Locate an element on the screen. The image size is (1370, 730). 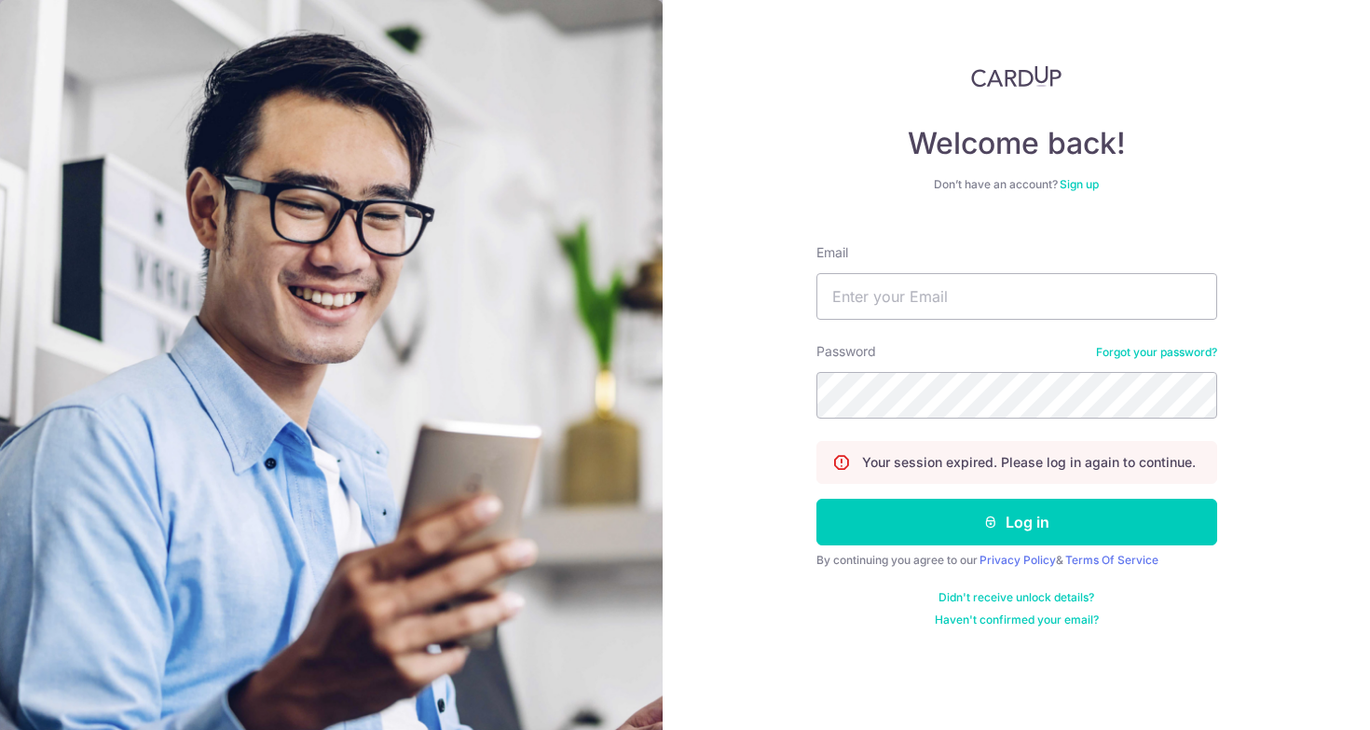
a: Terms Of Service is located at coordinates (1112, 559).